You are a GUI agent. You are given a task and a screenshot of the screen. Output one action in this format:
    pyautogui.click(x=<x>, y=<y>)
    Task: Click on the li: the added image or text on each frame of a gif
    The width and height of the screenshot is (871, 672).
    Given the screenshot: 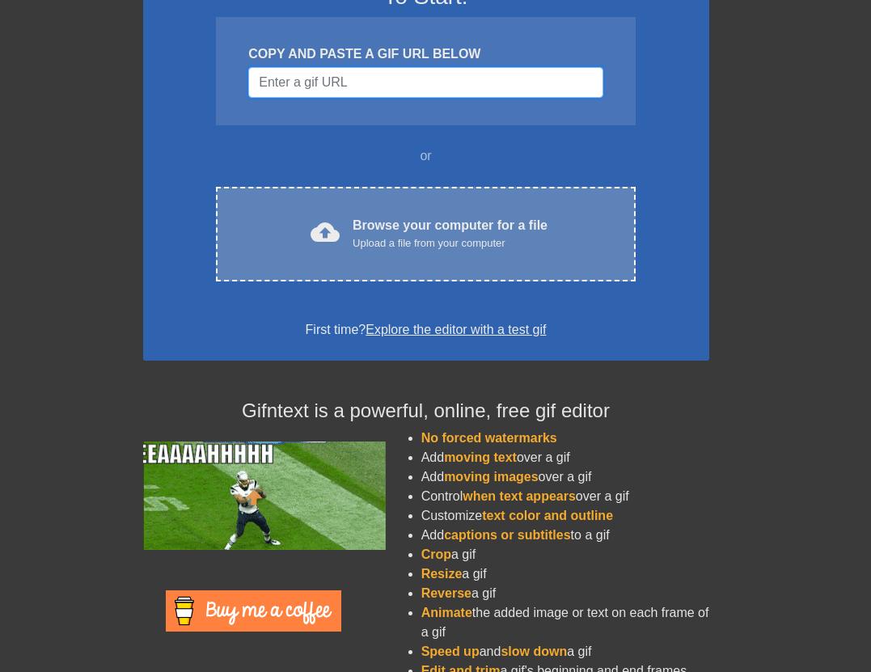 What is the action you would take?
    pyautogui.click(x=565, y=623)
    